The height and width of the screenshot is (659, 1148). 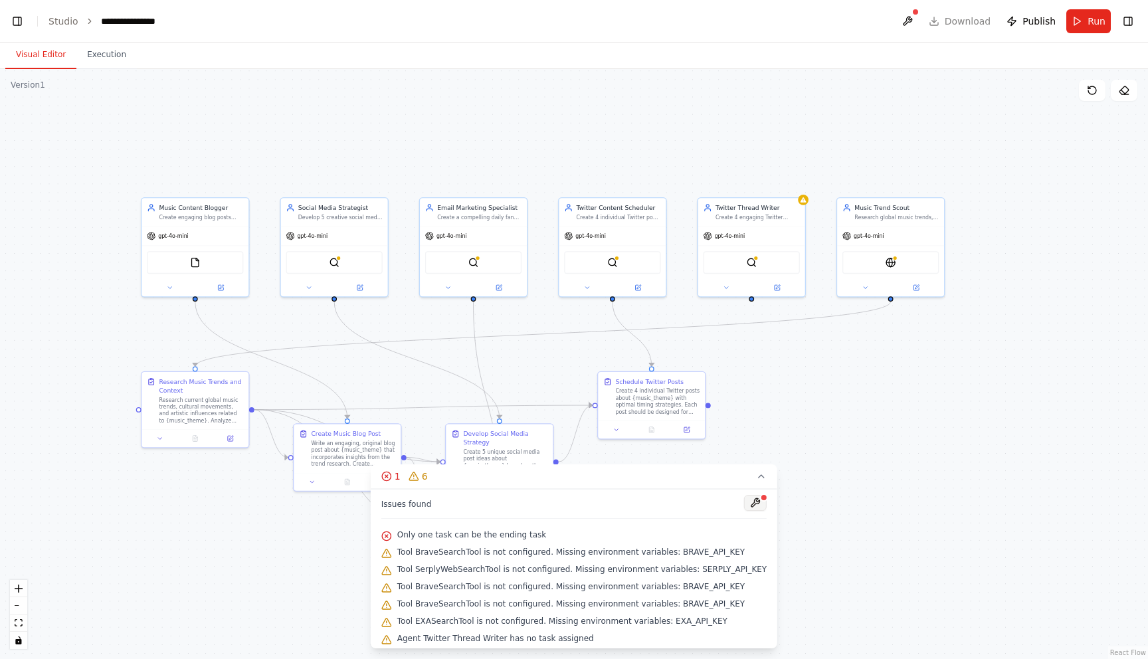 I want to click on div: Create 5 unique social media post ideas about {music_theme} based on the trend research and blog ..., so click(x=505, y=463).